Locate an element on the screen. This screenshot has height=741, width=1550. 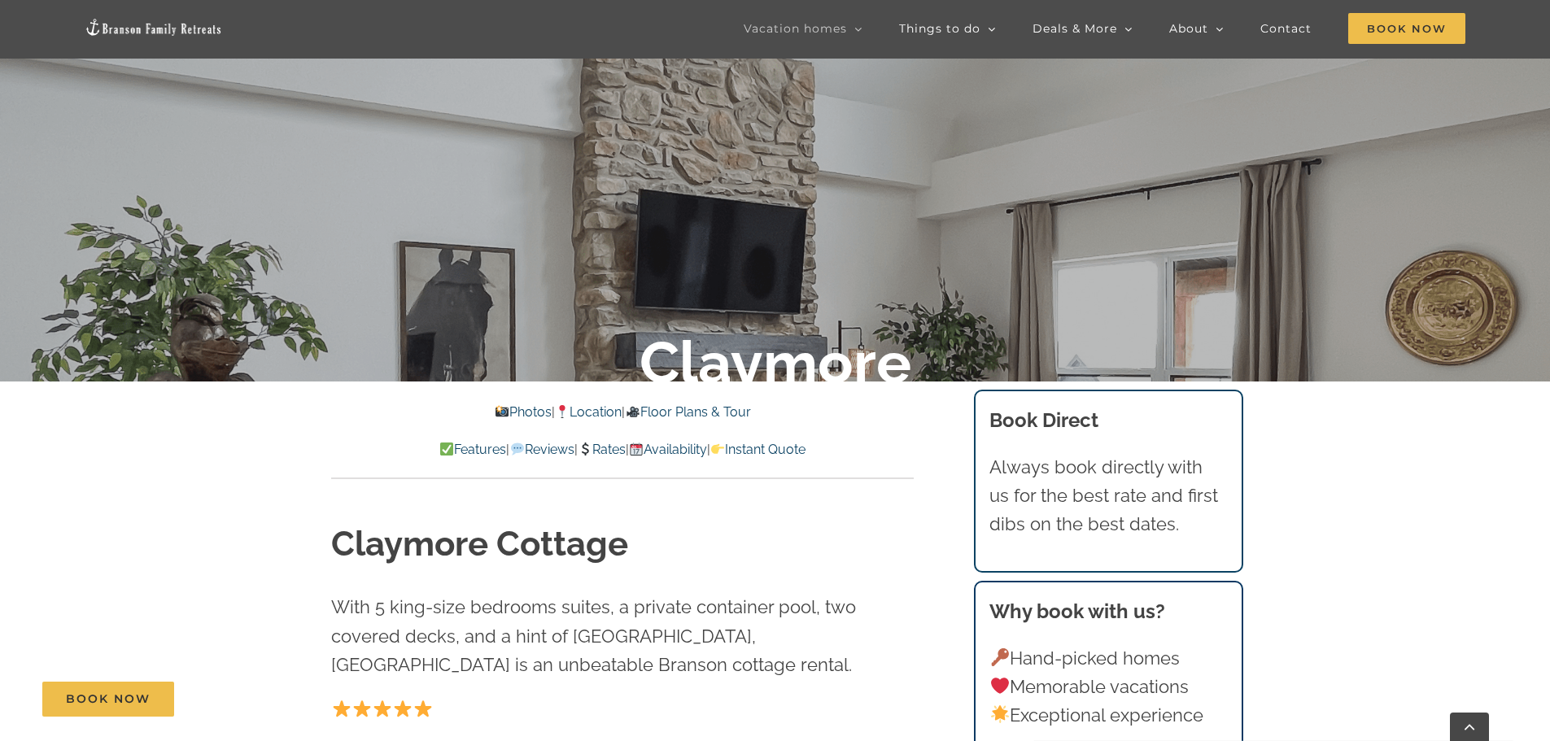
a: Contact is located at coordinates (1286, 28).